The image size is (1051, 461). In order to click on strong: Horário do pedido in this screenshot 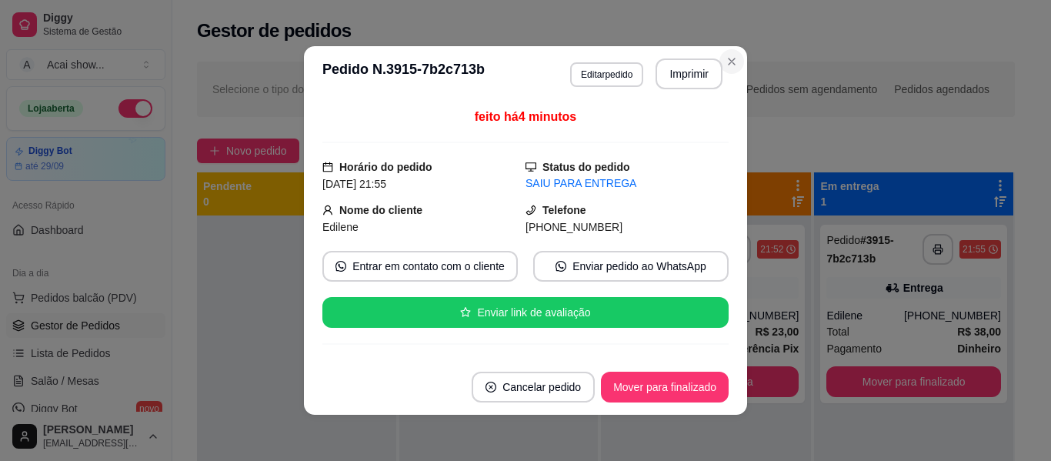, I will do `click(385, 167)`.